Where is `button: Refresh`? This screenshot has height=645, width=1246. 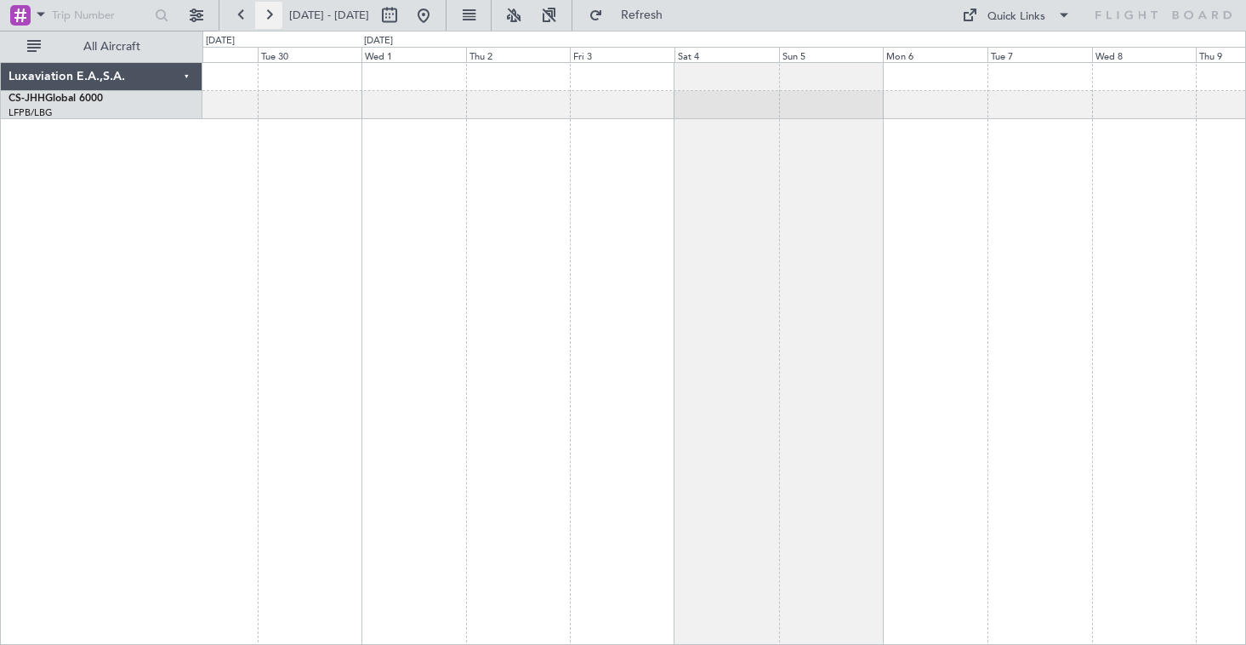
button: Refresh is located at coordinates (632, 15).